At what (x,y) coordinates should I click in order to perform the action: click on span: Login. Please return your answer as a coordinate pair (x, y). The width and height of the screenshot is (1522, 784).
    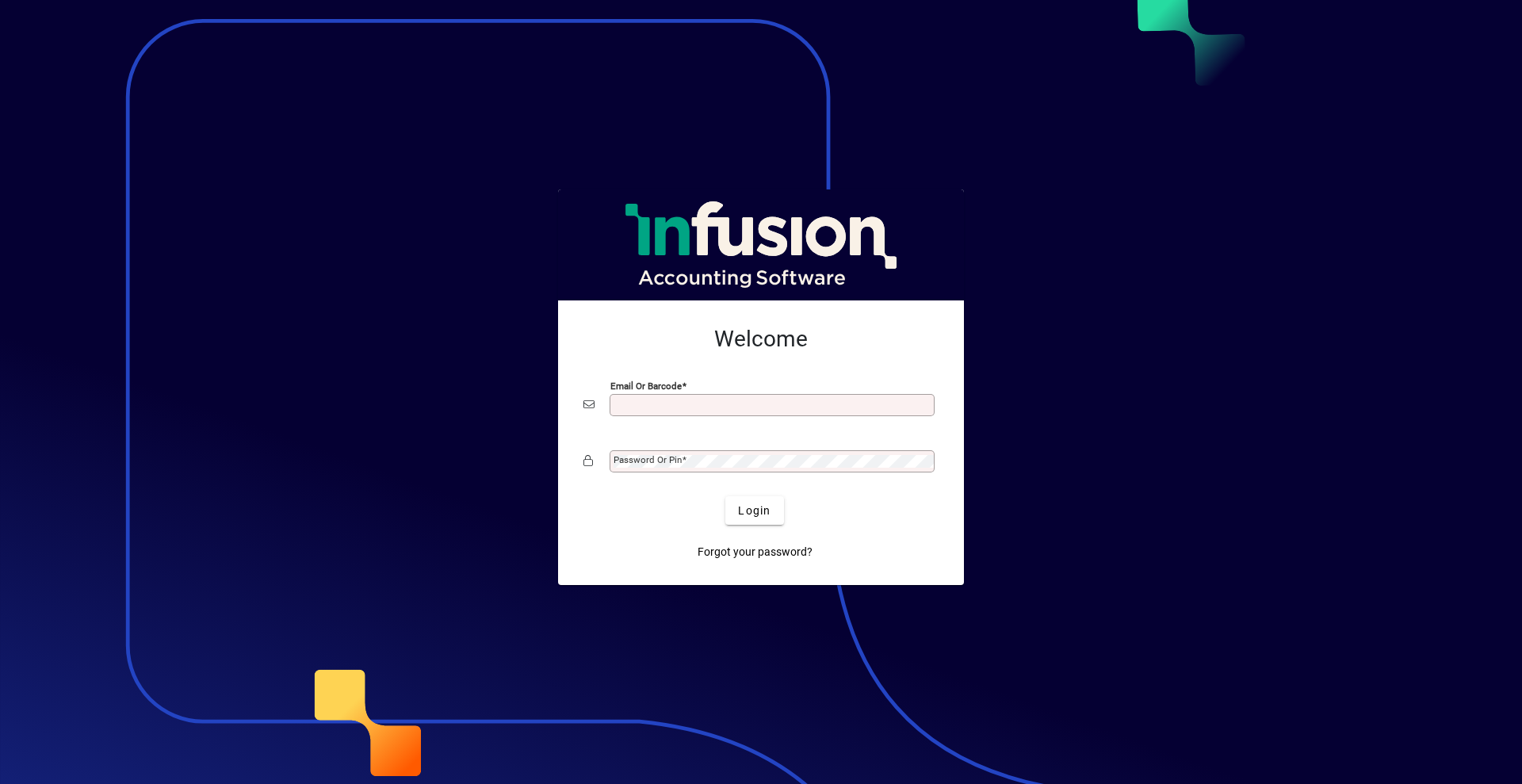
    Looking at the image, I should click on (754, 510).